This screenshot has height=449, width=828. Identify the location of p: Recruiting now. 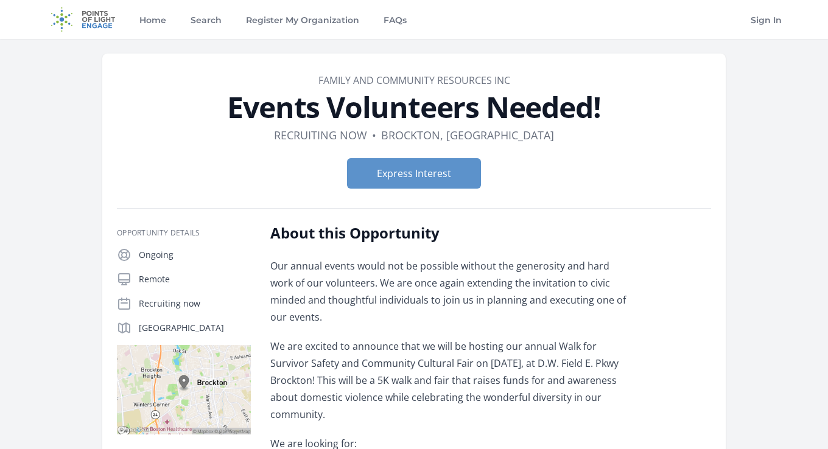
(195, 304).